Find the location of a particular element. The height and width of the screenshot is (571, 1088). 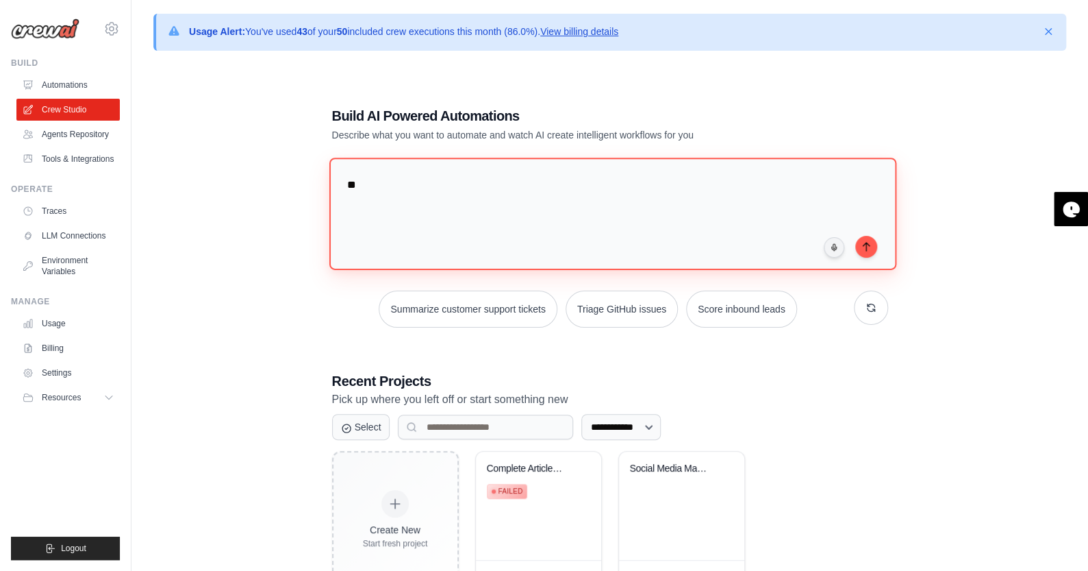

a: Environment Variables is located at coordinates (68, 266).